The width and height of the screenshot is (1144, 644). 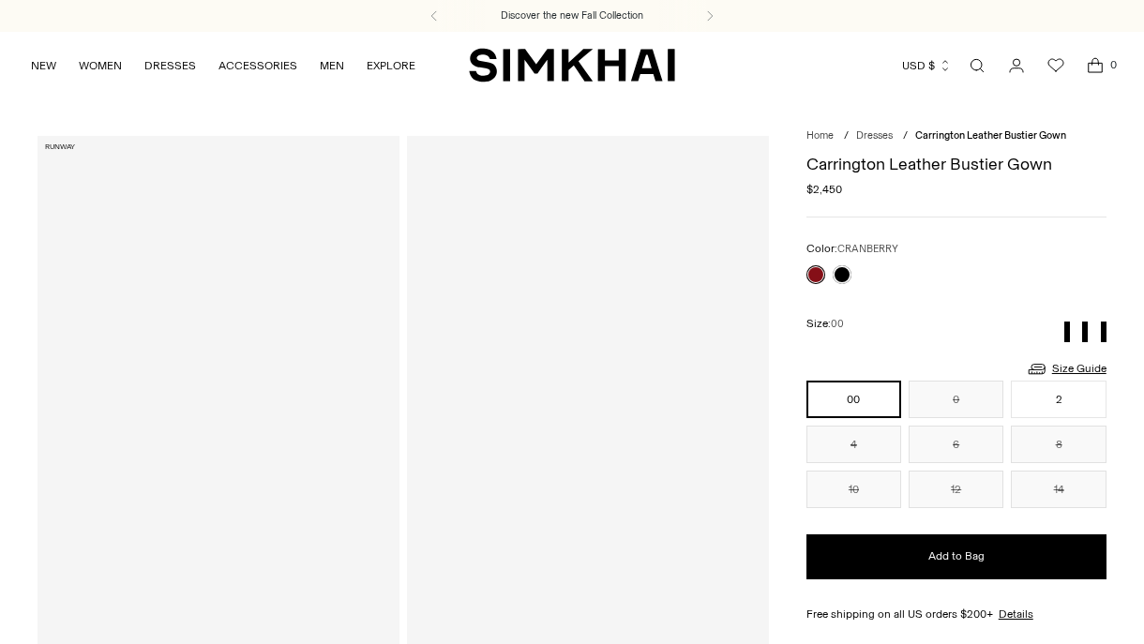 What do you see at coordinates (170, 66) in the screenshot?
I see `a: DRESSES` at bounding box center [170, 66].